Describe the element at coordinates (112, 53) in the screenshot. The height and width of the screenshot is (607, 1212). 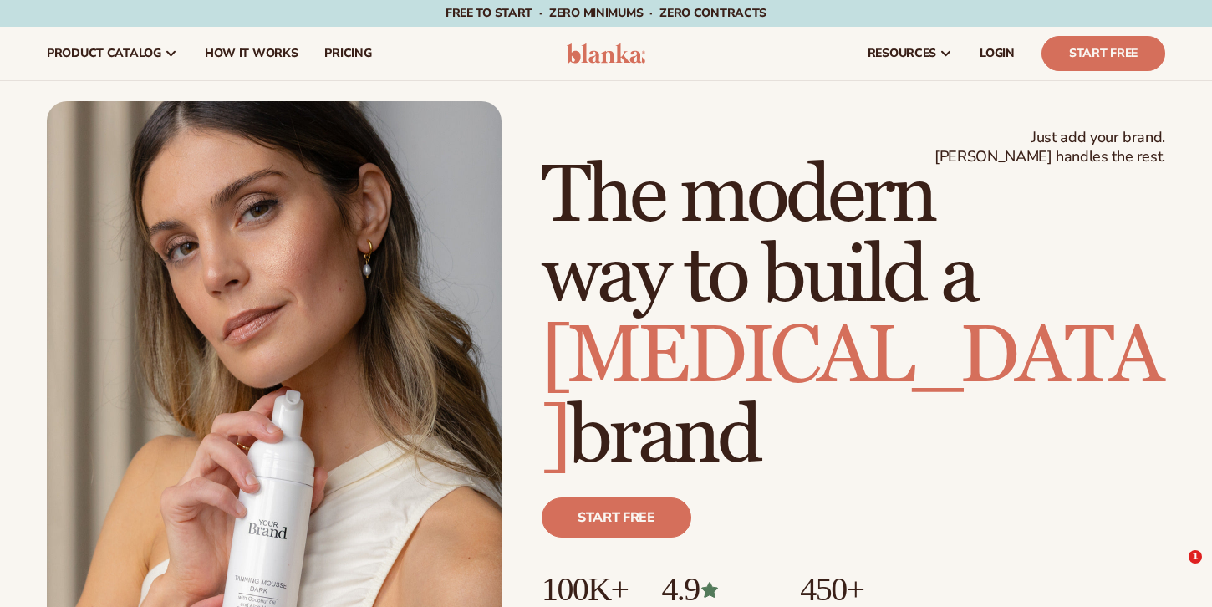
I see `a: product catalog` at that location.